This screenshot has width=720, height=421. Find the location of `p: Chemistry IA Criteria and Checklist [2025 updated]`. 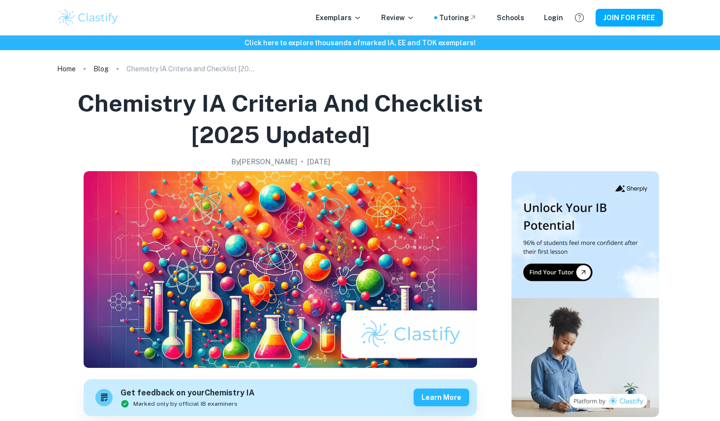

p: Chemistry IA Criteria and Checklist [2025 updated] is located at coordinates (190, 69).